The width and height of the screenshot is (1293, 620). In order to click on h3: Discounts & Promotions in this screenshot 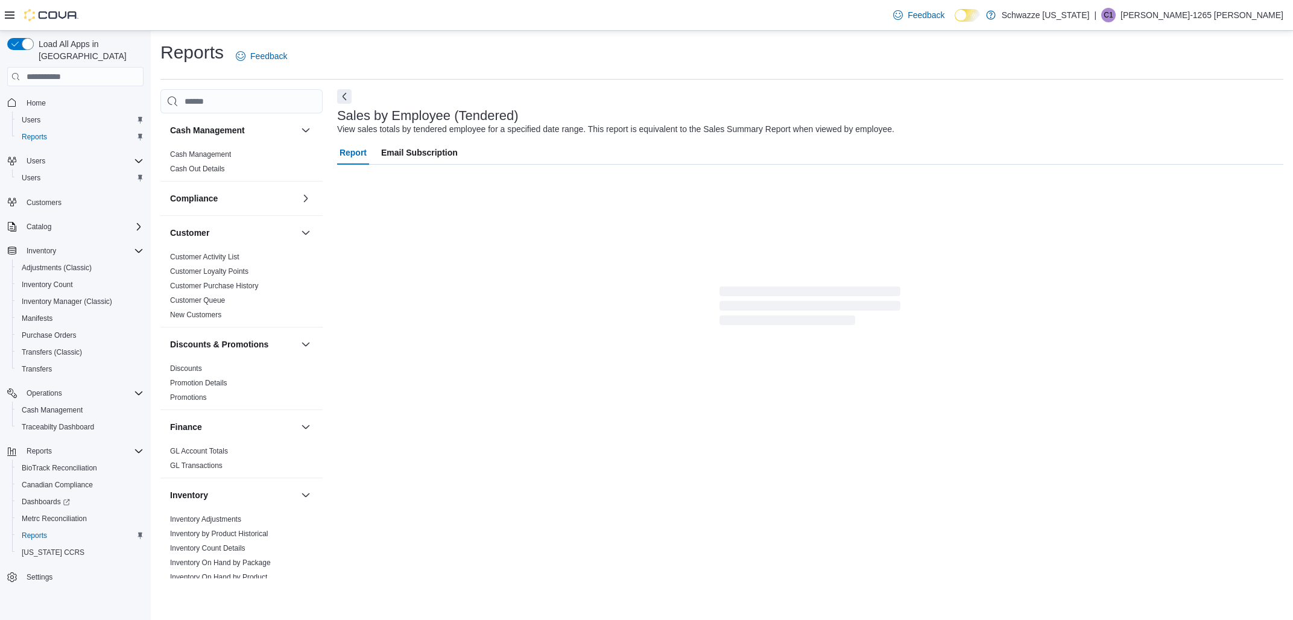, I will do `click(219, 344)`.